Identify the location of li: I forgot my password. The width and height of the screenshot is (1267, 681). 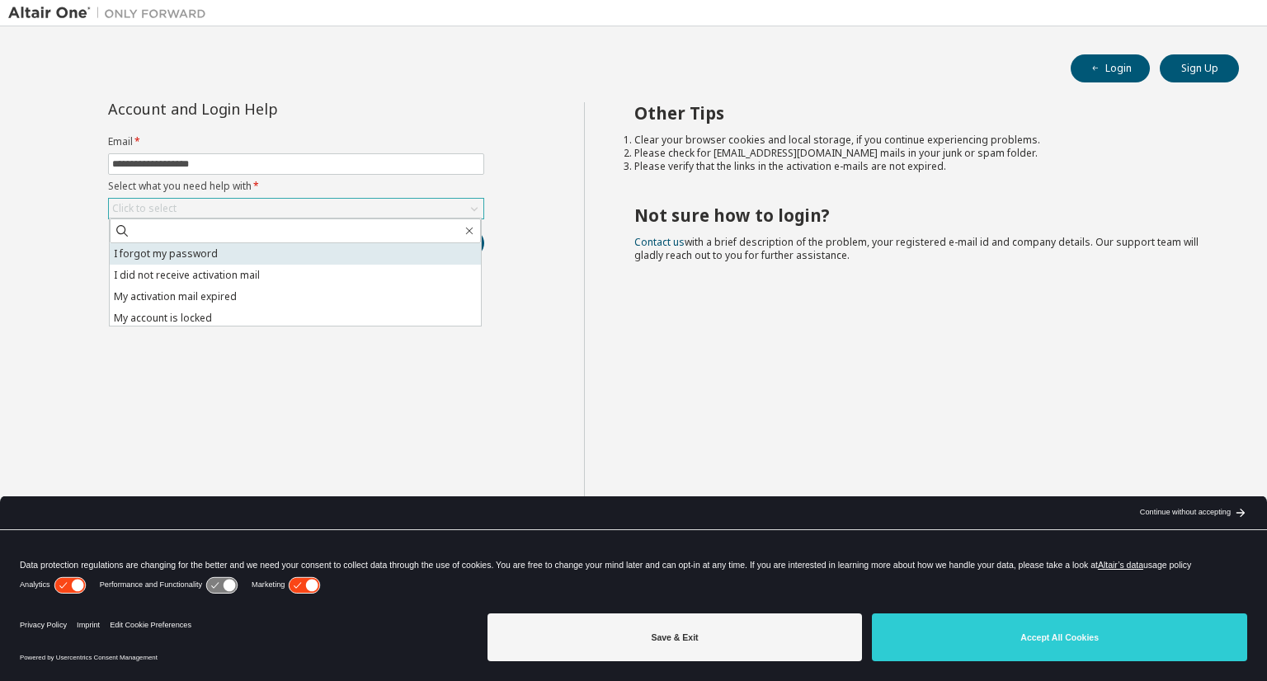
(295, 254).